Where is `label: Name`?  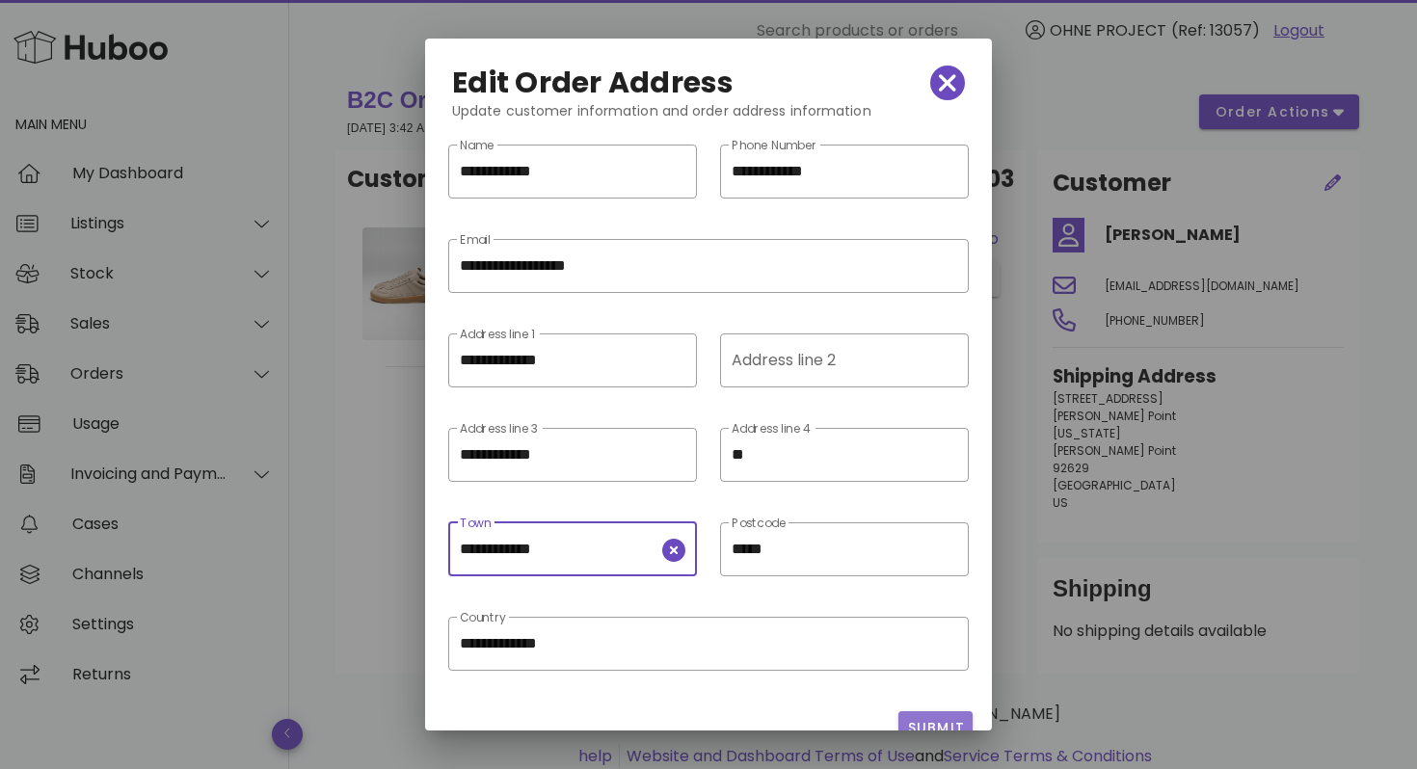 label: Name is located at coordinates (476, 146).